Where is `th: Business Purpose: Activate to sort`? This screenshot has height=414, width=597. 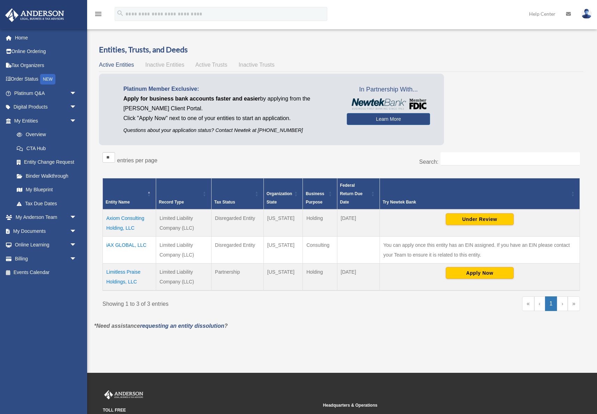 th: Business Purpose: Activate to sort is located at coordinates (320, 194).